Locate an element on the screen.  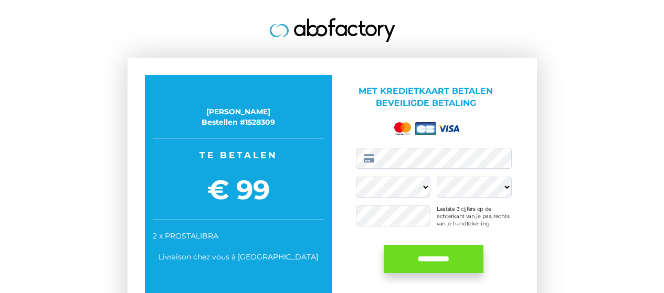
span: Beveiligde betaling is located at coordinates (426, 103).